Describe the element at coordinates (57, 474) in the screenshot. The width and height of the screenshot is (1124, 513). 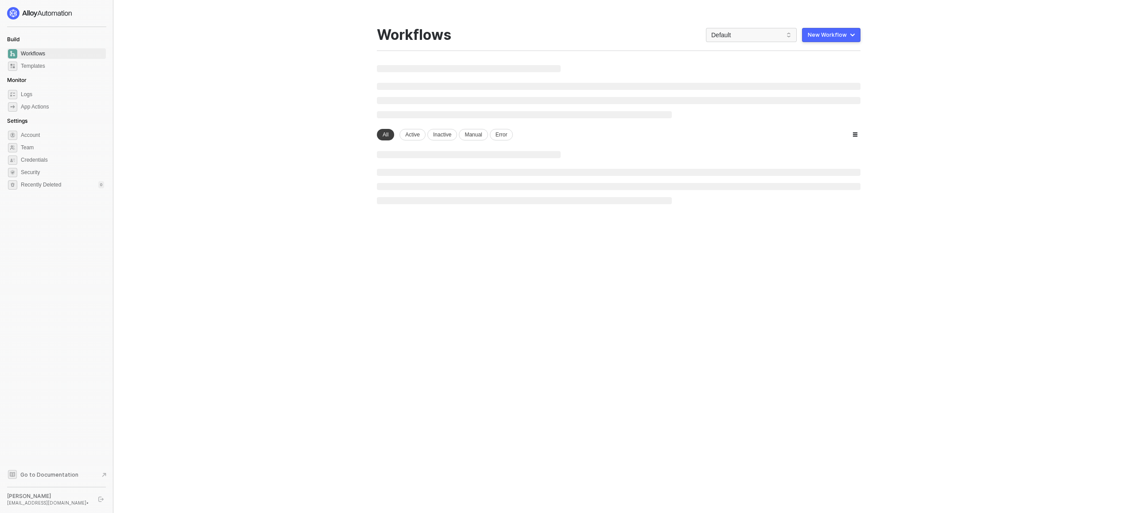
I see `a: Knowledge Base` at that location.